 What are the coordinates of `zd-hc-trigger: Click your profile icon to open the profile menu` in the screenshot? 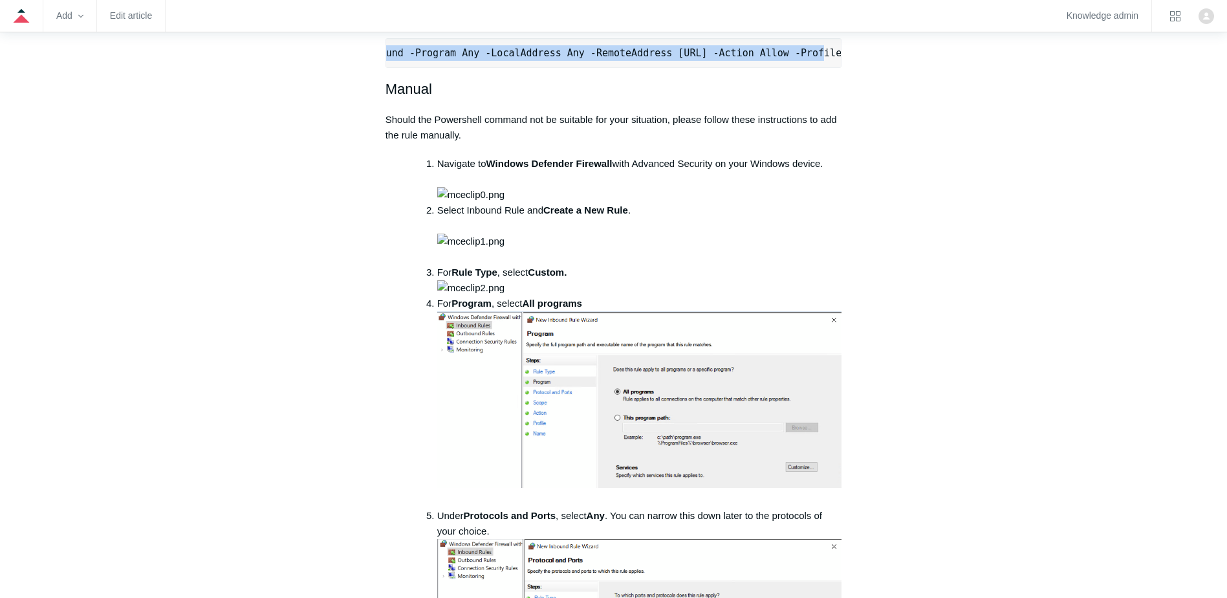 It's located at (1206, 16).